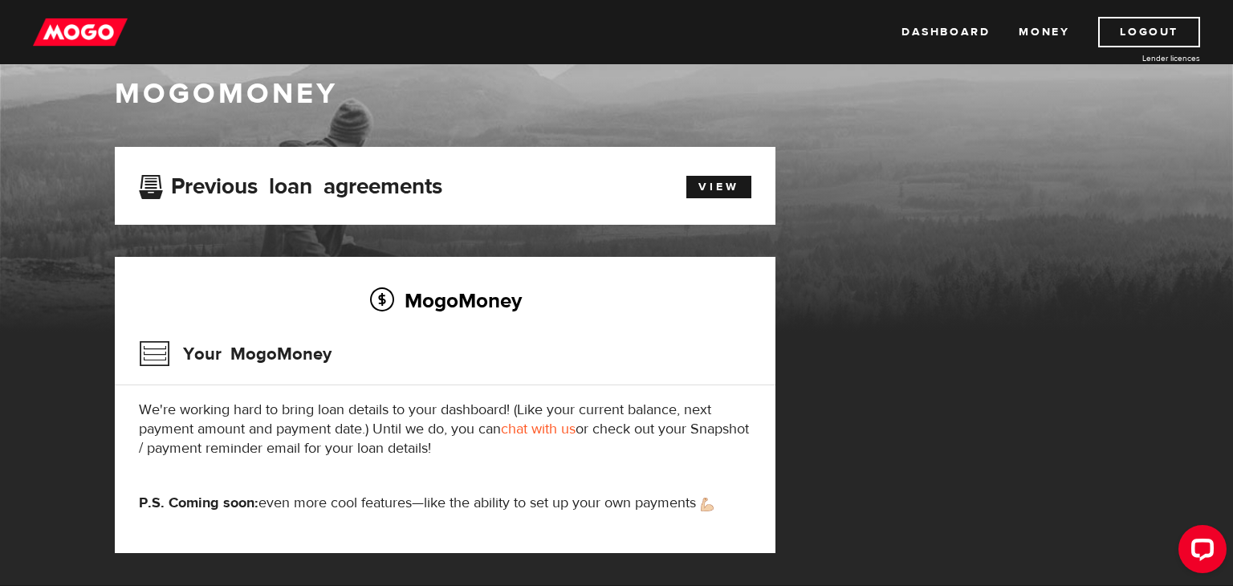 The image size is (1233, 586). I want to click on p: We're working hard to bring loan details to your dashboard! (Like your current balance, next paym..., so click(445, 429).